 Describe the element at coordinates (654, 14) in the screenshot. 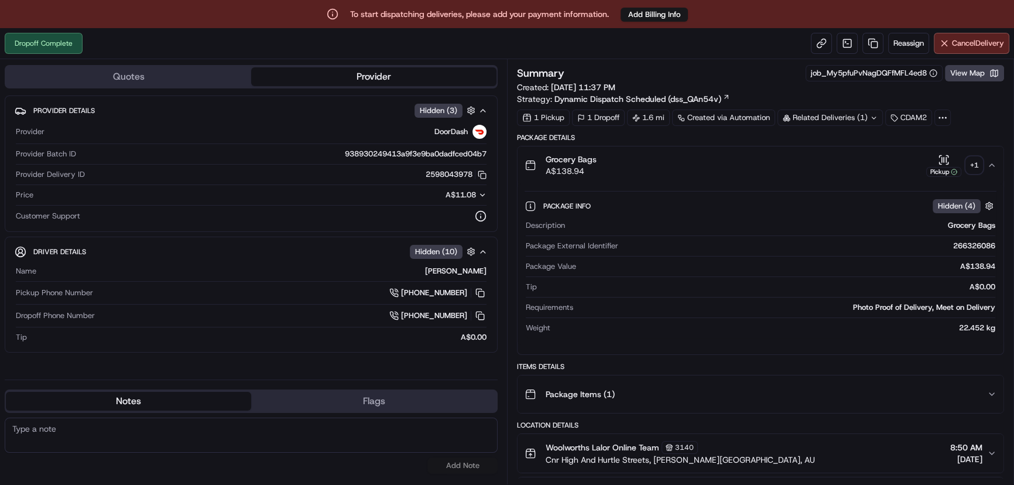

I see `a: Add Billing Info` at that location.